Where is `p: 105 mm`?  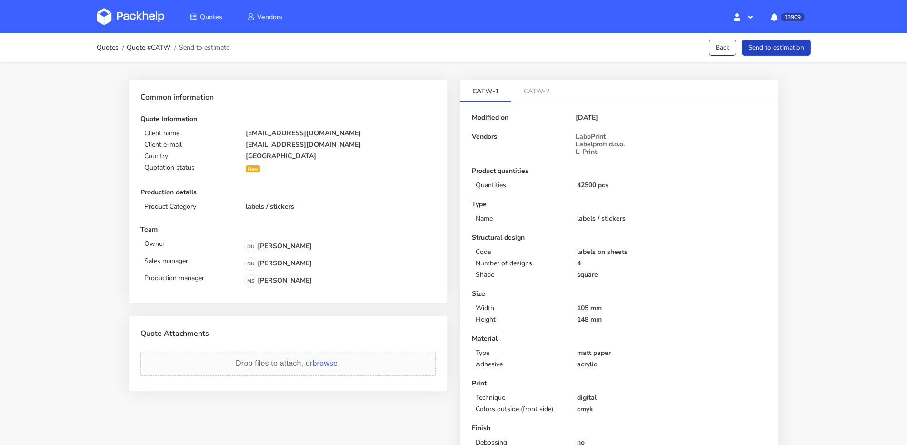 p: 105 mm is located at coordinates (672, 308).